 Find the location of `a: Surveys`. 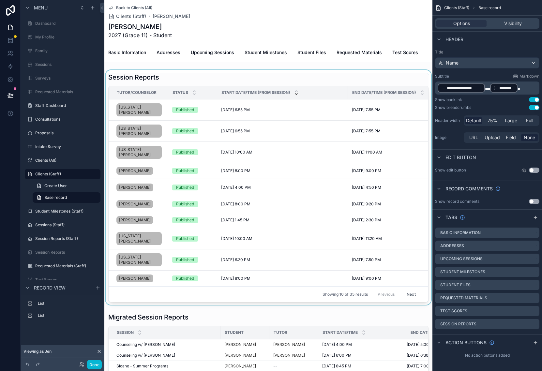

a: Surveys is located at coordinates (63, 78).